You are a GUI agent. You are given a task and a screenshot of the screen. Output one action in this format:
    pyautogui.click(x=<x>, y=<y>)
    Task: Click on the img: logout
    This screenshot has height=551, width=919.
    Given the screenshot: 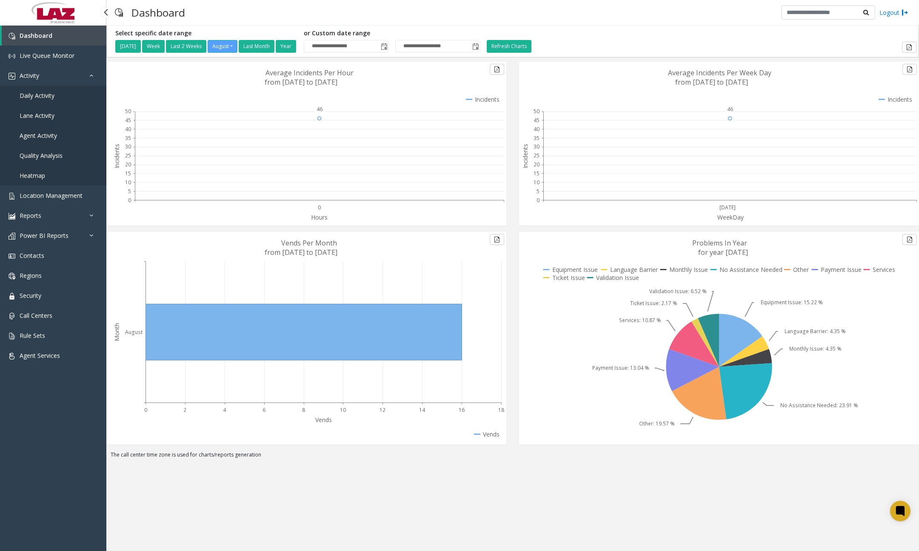 What is the action you would take?
    pyautogui.click(x=905, y=12)
    